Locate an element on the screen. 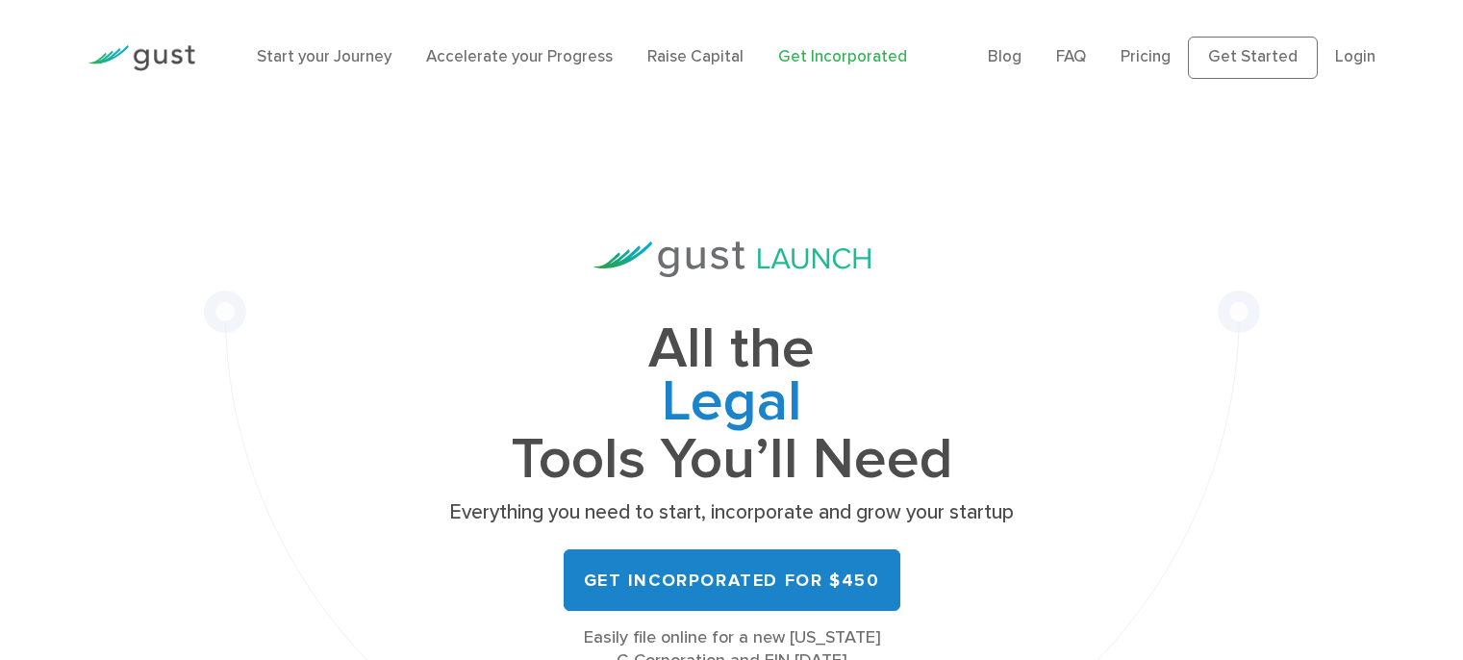 Image resolution: width=1463 pixels, height=660 pixels. img: Gust Launch Logo is located at coordinates (732, 259).